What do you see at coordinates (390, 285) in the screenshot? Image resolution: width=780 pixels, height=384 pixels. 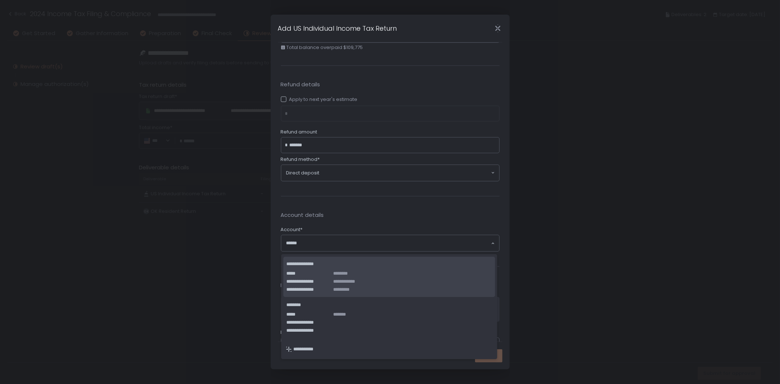 I see `span: Preparer info` at bounding box center [390, 285].